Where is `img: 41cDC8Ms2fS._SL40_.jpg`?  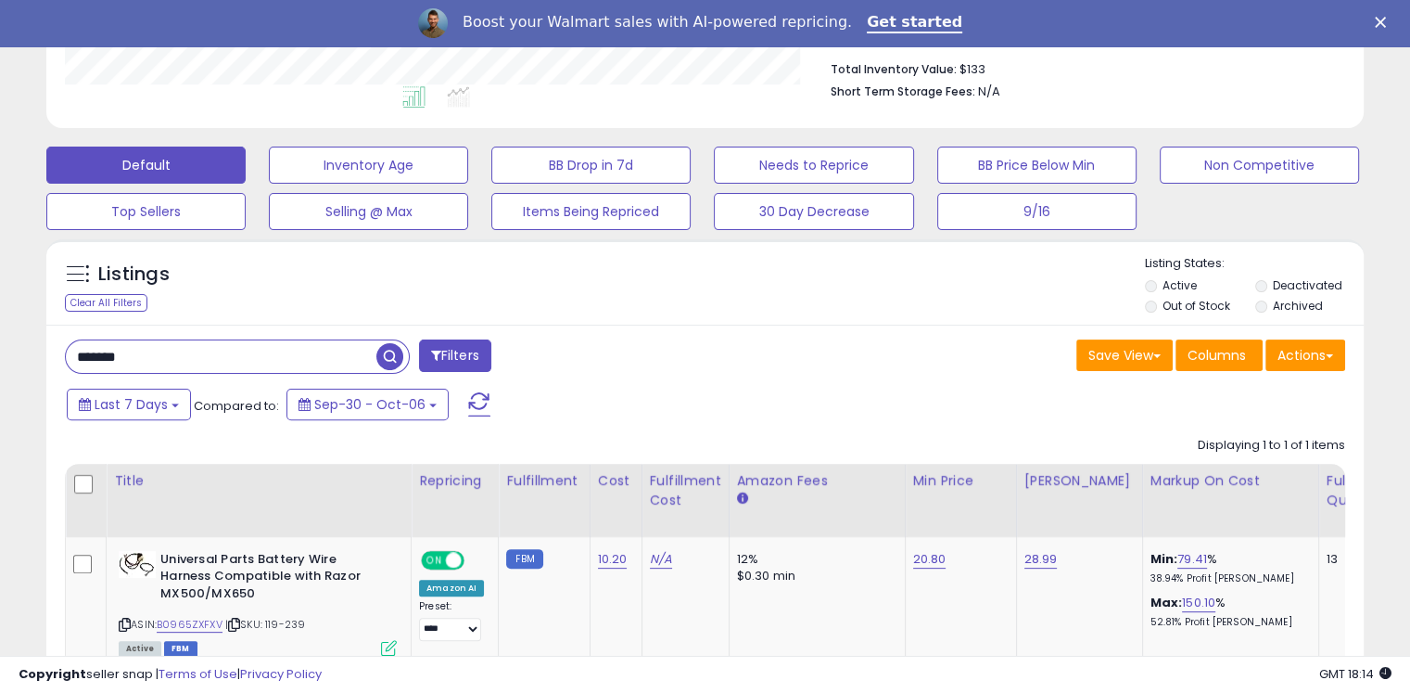
img: 41cDC8Ms2fS._SL40_.jpg is located at coordinates (137, 564).